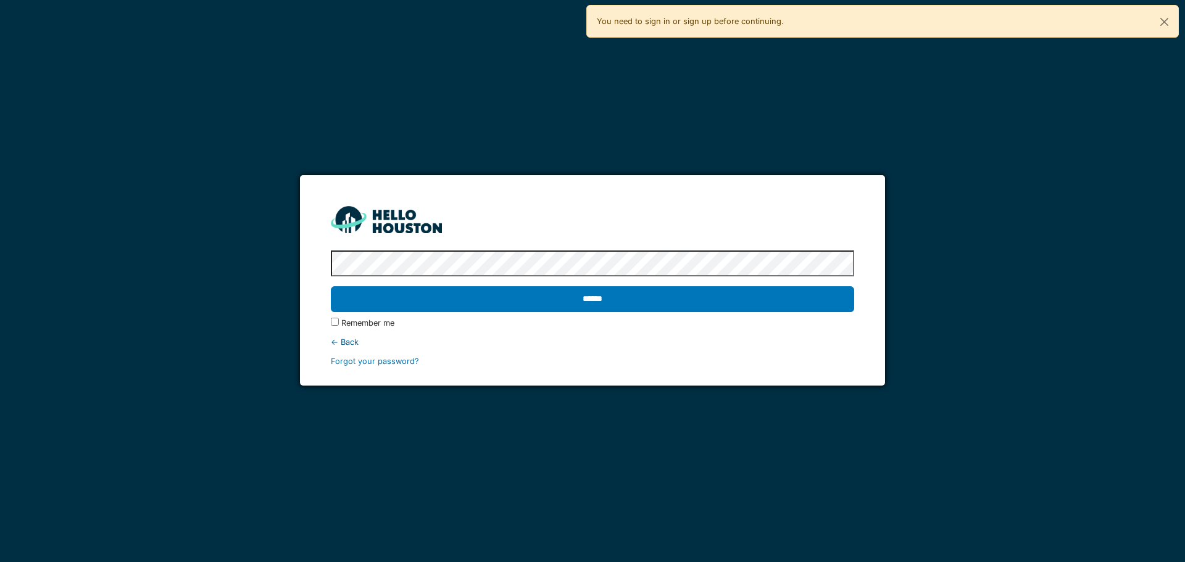 The height and width of the screenshot is (562, 1185). I want to click on a: Forgot your password?, so click(375, 361).